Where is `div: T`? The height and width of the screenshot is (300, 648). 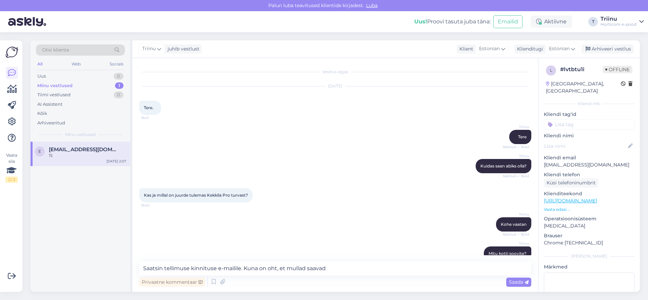
div: T is located at coordinates (593, 22).